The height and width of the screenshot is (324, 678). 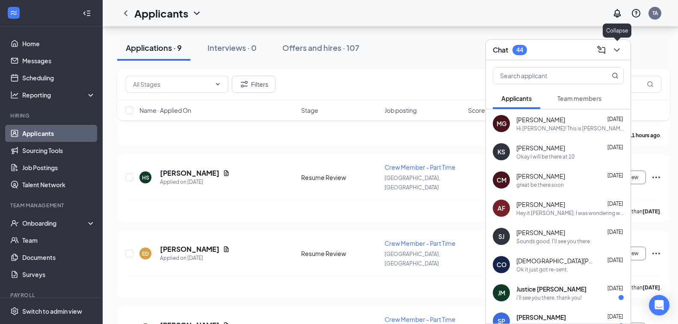 What do you see at coordinates (52, 311) in the screenshot?
I see `div: Switch to admin view` at bounding box center [52, 311].